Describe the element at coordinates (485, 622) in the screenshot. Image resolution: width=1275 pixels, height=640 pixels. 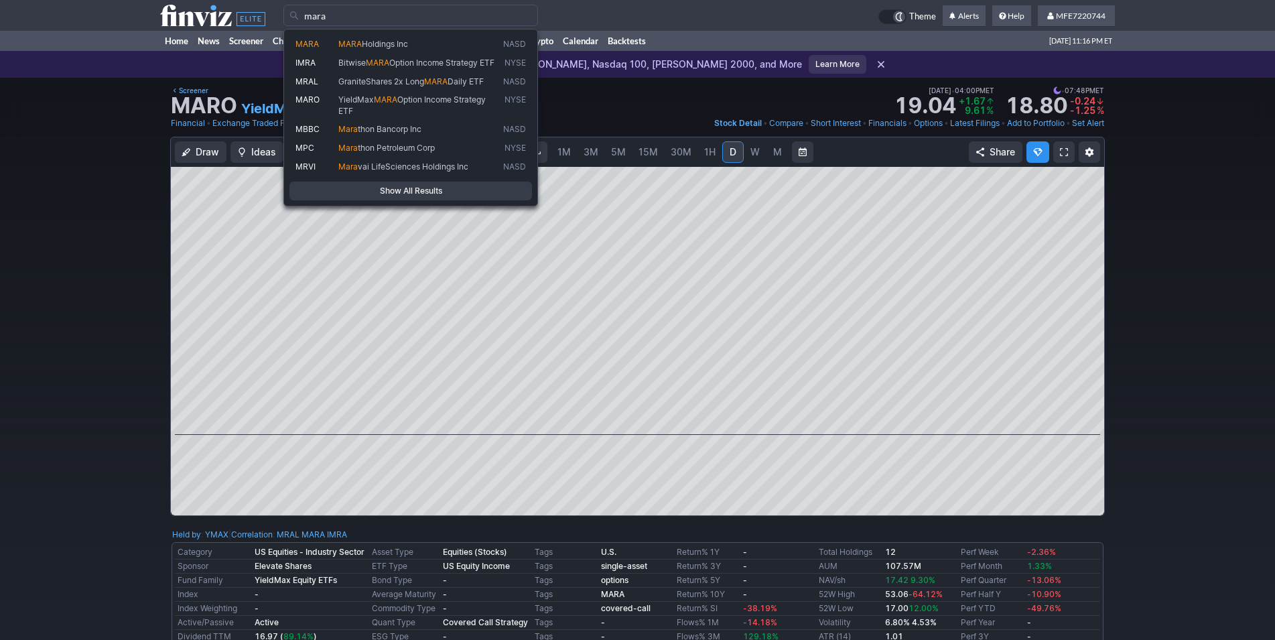
I see `b: Covered Call Strategy` at that location.